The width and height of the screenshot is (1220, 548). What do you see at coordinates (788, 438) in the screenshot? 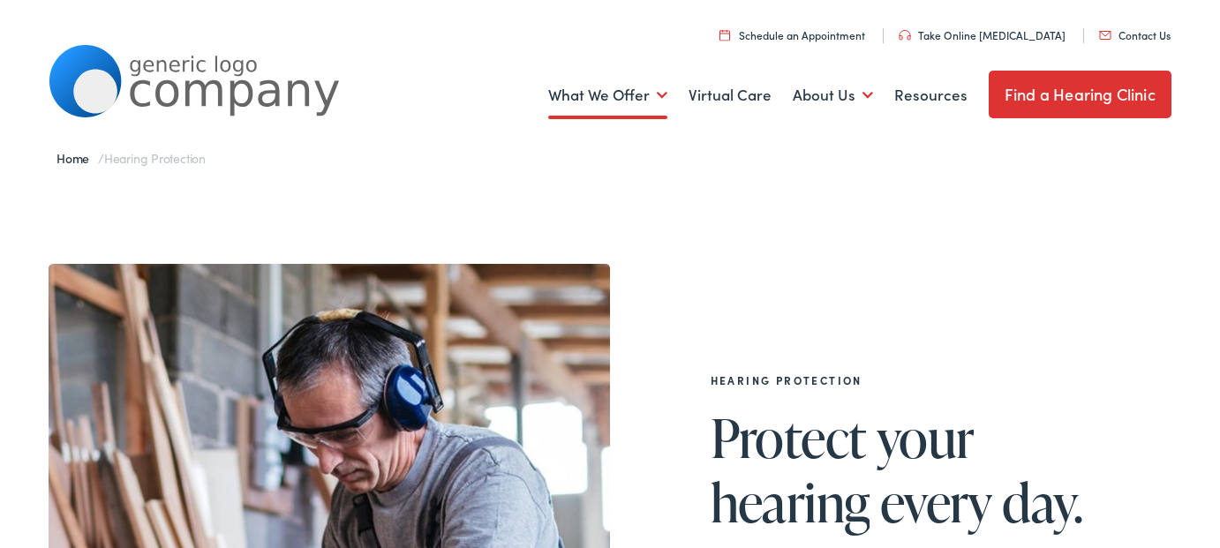
I see `span: Protect` at bounding box center [788, 438].